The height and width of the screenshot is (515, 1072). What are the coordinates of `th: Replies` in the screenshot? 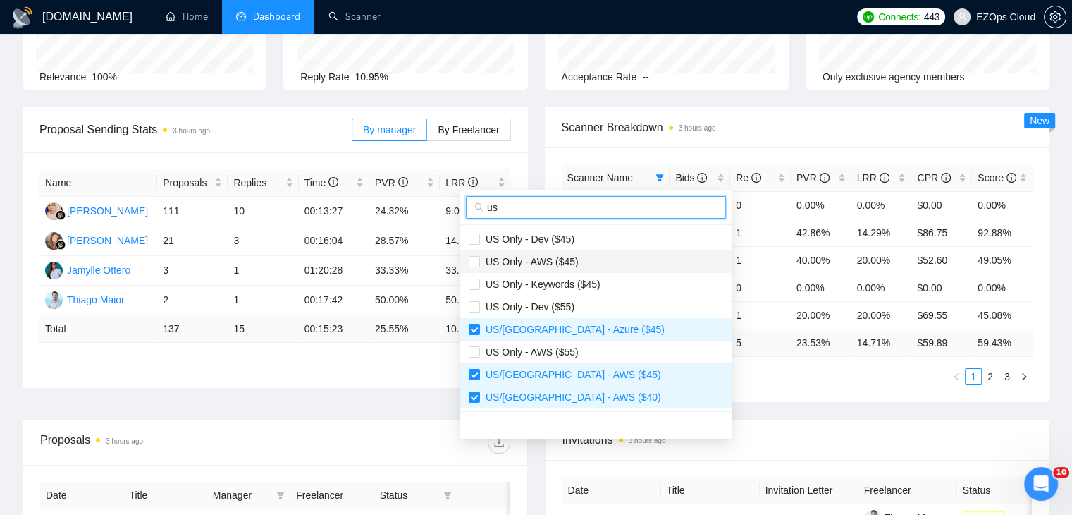 It's located at (263, 183).